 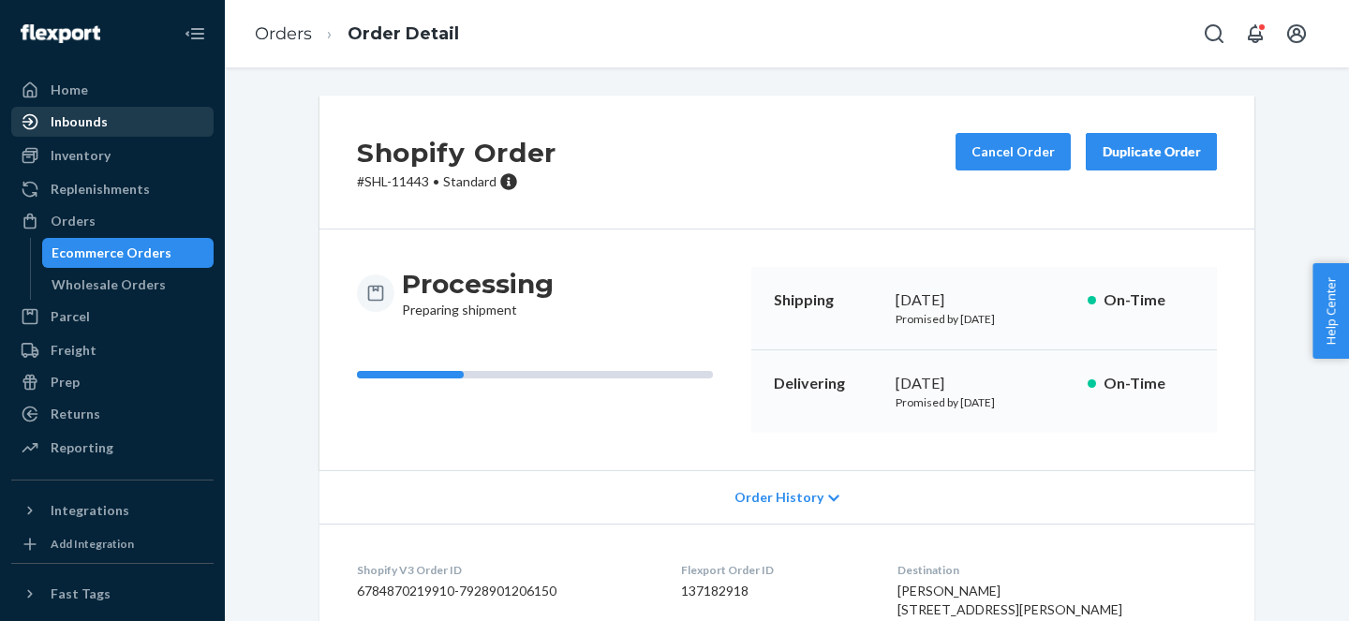 What do you see at coordinates (109, 285) in the screenshot?
I see `div: Wholesale Orders` at bounding box center [109, 285].